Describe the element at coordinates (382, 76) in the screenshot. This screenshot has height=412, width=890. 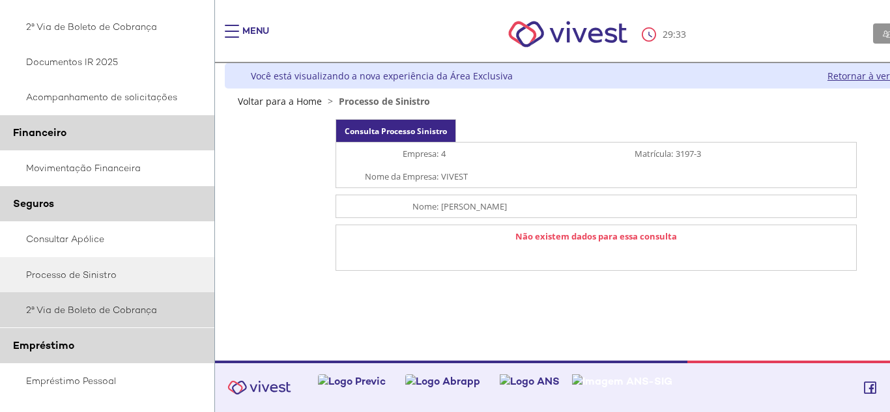
I see `div: Você está visualizando a nova experiência da Área Exclusiva` at that location.